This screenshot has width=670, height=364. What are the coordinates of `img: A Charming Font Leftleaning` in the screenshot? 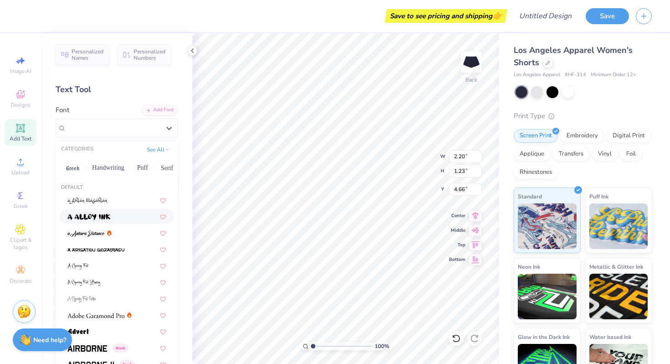 It's located at (84, 283).